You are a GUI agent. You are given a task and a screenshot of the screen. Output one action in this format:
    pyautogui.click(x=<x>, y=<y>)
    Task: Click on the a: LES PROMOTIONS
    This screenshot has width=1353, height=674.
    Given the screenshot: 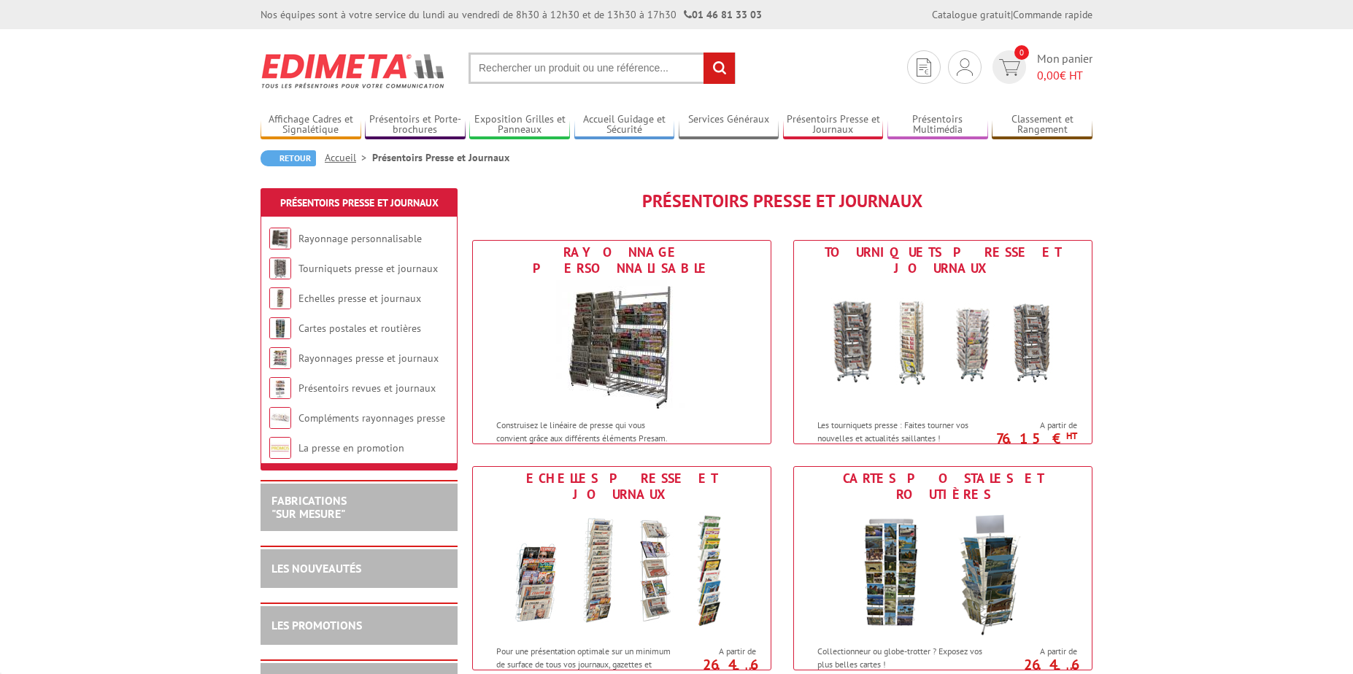 What is the action you would take?
    pyautogui.click(x=317, y=625)
    